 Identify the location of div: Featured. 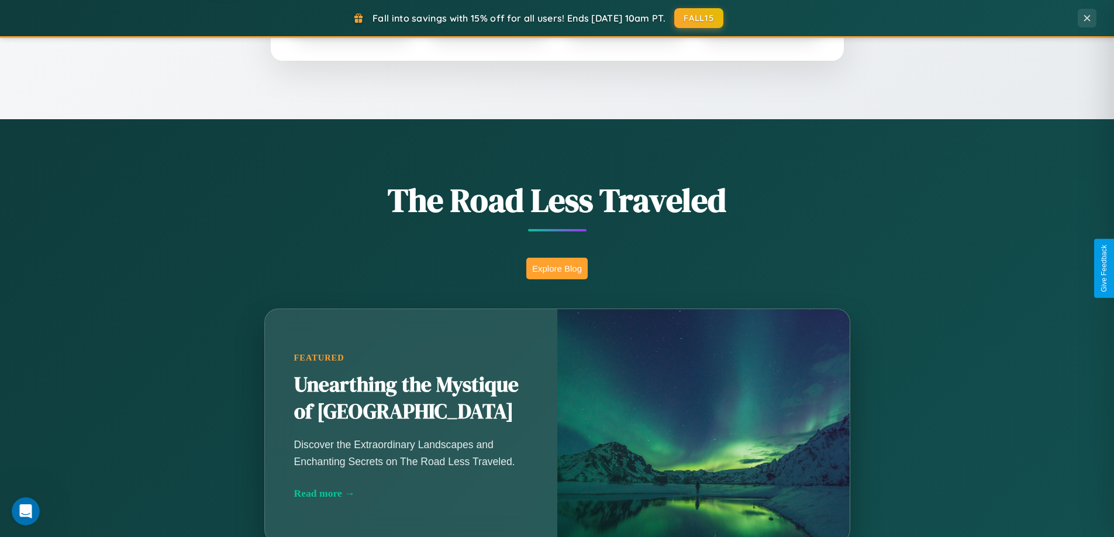
(411, 358).